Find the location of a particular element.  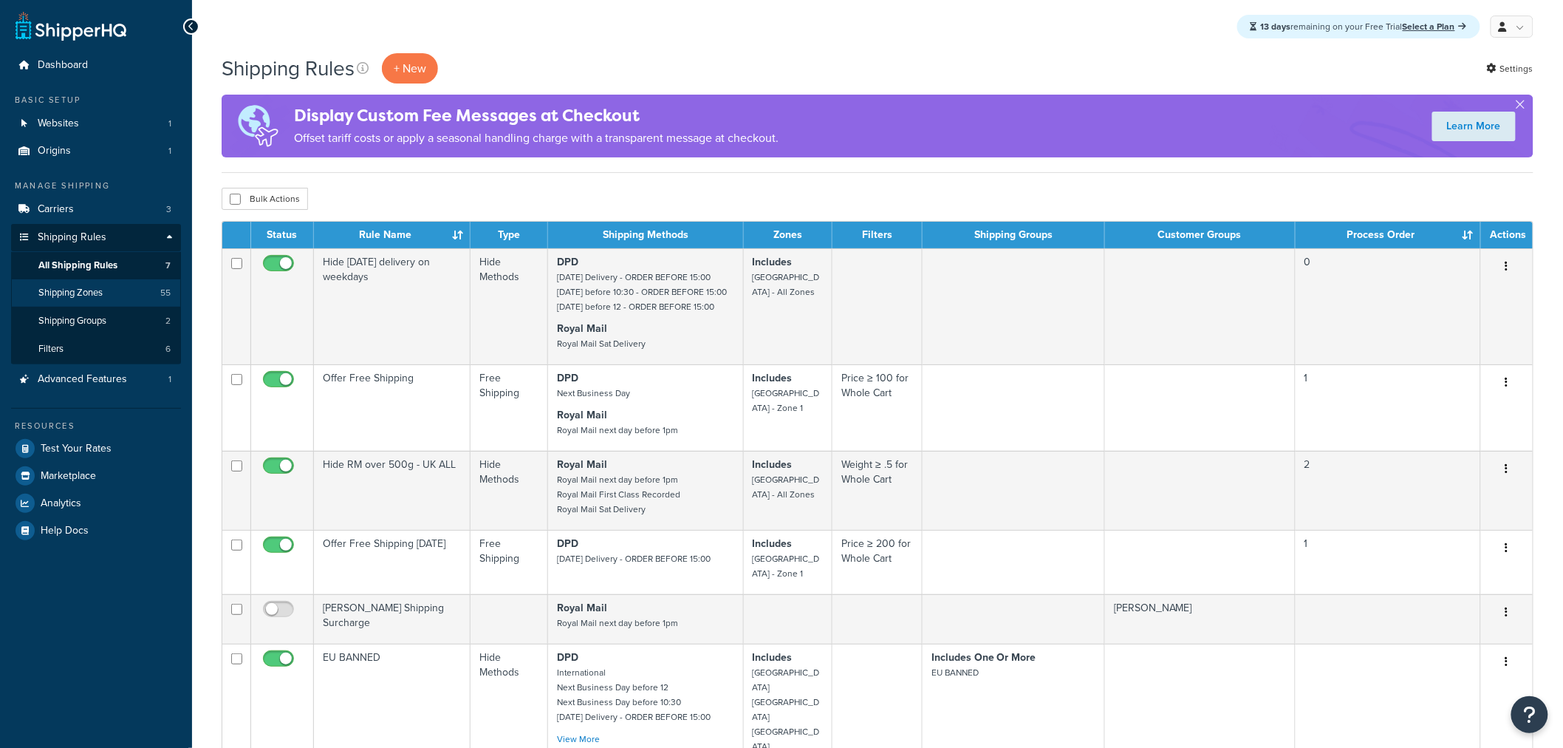

img: duties-banner-06bc72dcb5fe05cb3f9472aba00be2ae8eb53ab6f0d8bb03d382ba314ac3c341.png is located at coordinates (258, 126).